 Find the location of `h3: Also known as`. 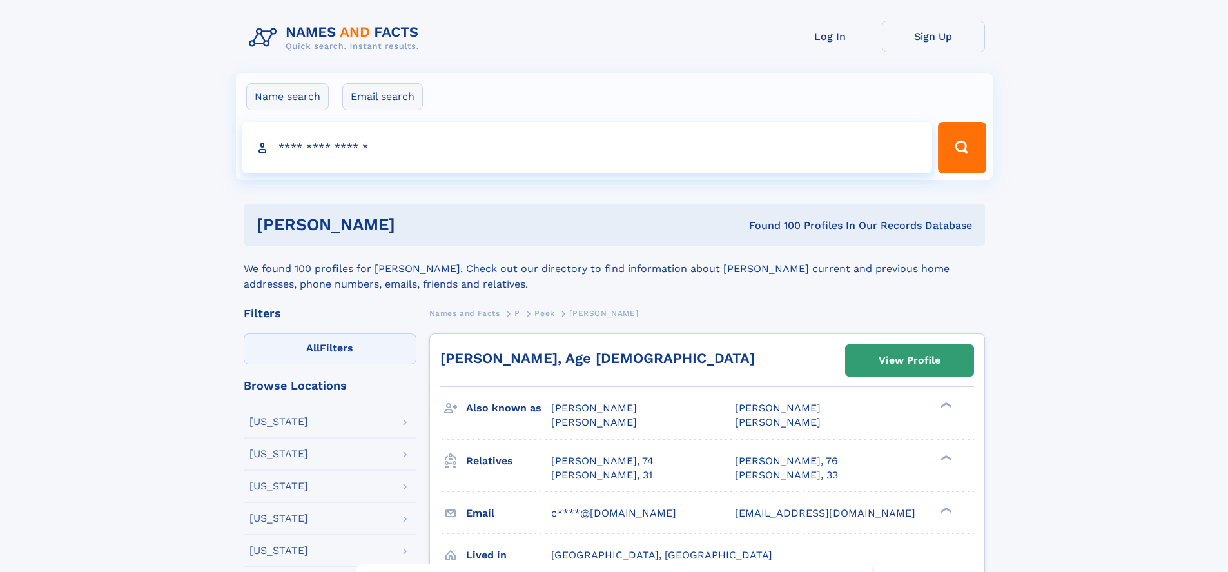

h3: Also known as is located at coordinates (508, 408).